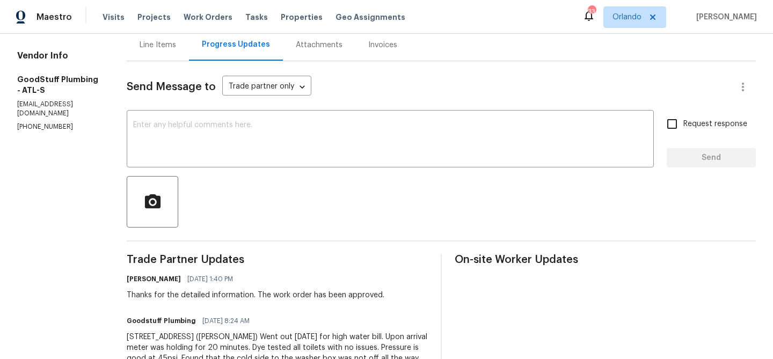 The width and height of the screenshot is (773, 359). Describe the element at coordinates (627, 17) in the screenshot. I see `span: Orlando` at that location.